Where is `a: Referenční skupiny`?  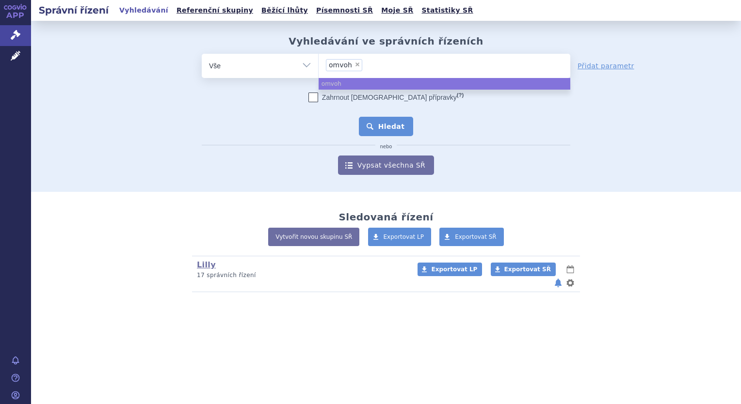
a: Referenční skupiny is located at coordinates (215, 10).